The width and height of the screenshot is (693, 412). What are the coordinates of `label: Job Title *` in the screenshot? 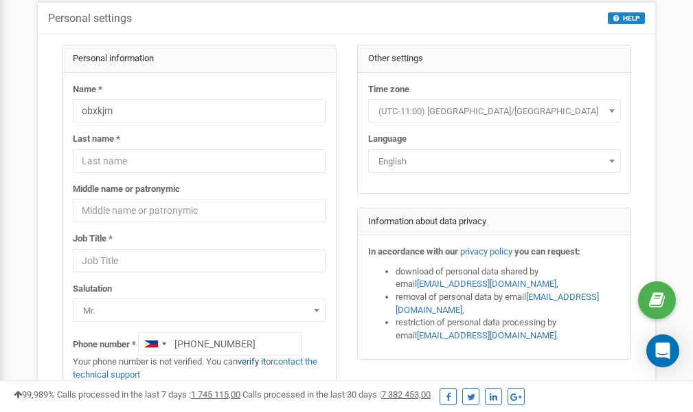 It's located at (93, 238).